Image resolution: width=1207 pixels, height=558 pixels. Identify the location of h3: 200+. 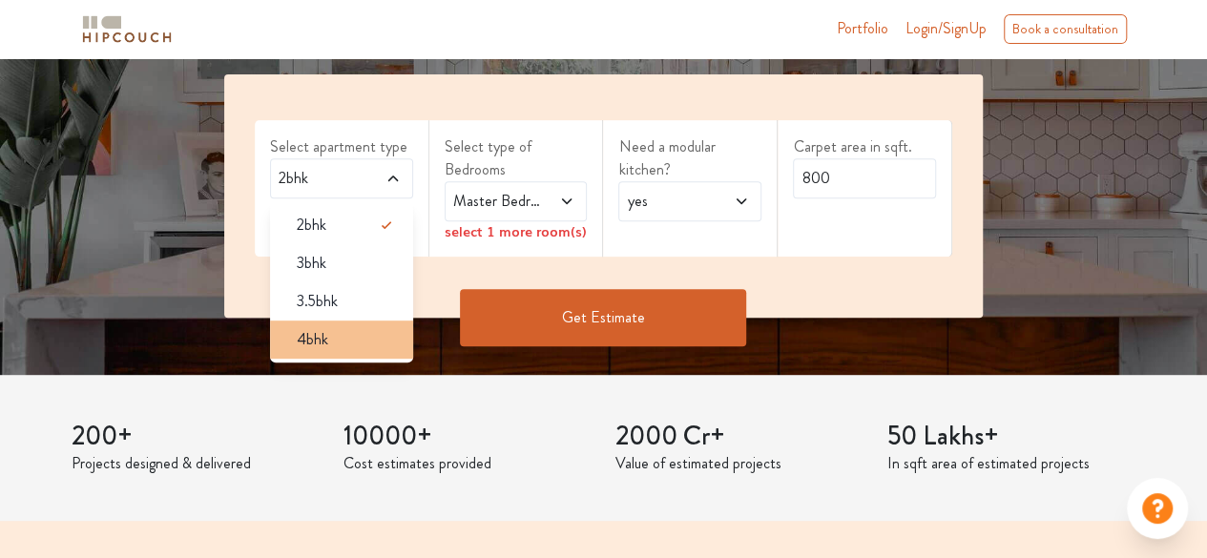
(196, 437).